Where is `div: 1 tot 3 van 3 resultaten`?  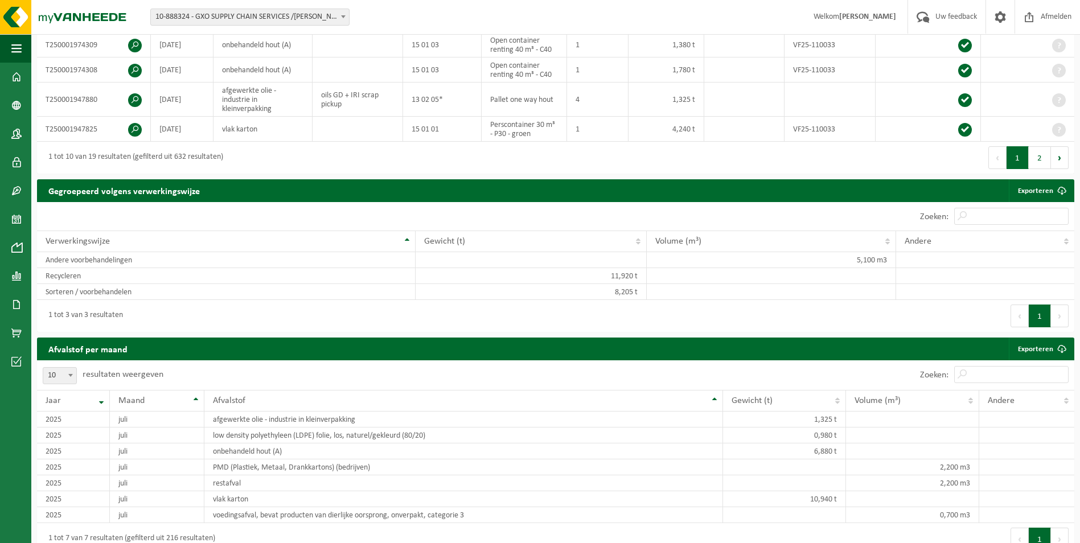 div: 1 tot 3 van 3 resultaten is located at coordinates (83, 316).